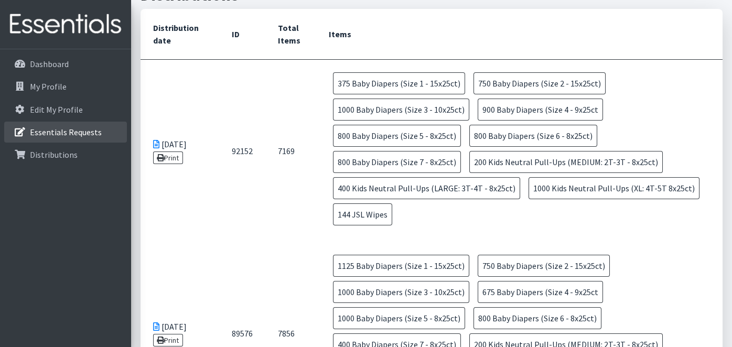  Describe the element at coordinates (56, 110) in the screenshot. I see `p: Edit My Profile` at that location.